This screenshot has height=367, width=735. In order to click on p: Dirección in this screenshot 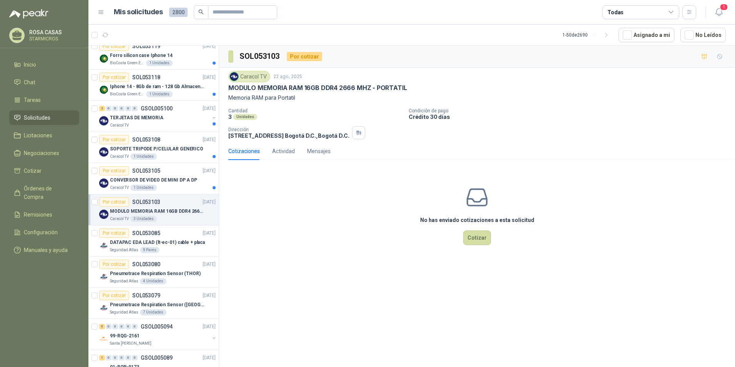, I will do `click(289, 130)`.